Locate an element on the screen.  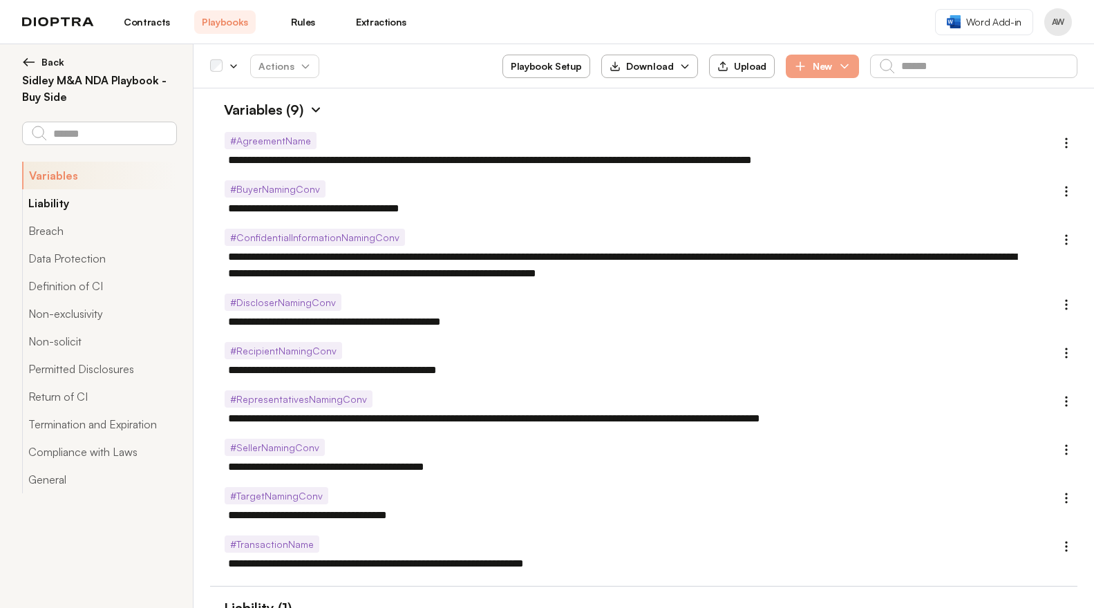
button: Return of CI is located at coordinates (99, 397).